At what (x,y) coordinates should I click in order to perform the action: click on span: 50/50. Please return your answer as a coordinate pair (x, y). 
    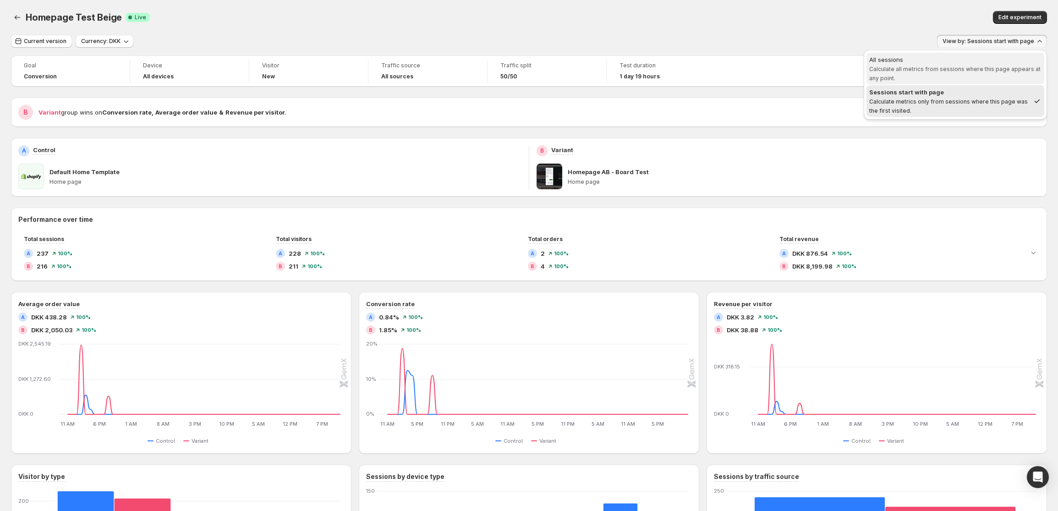
    Looking at the image, I should click on (509, 77).